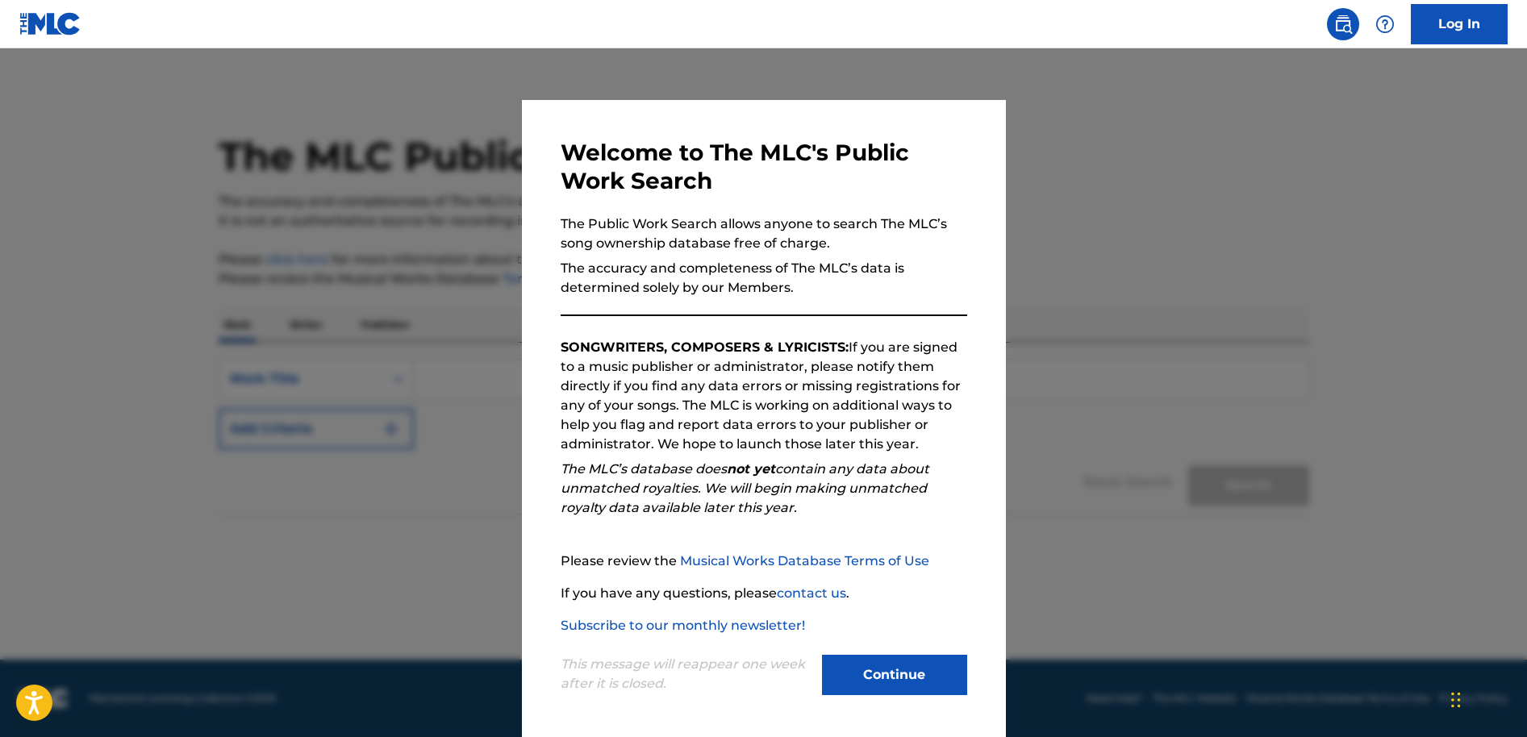 This screenshot has width=1527, height=737. Describe the element at coordinates (1487, 699) in the screenshot. I see `div: Chat Widget` at that location.